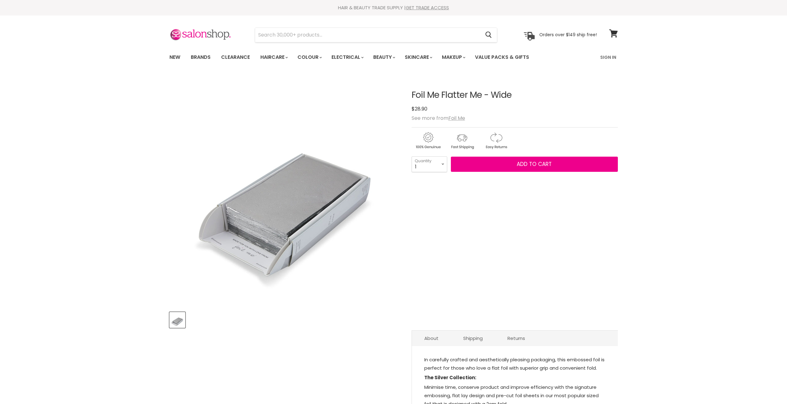  I want to click on a: Colour, so click(309, 57).